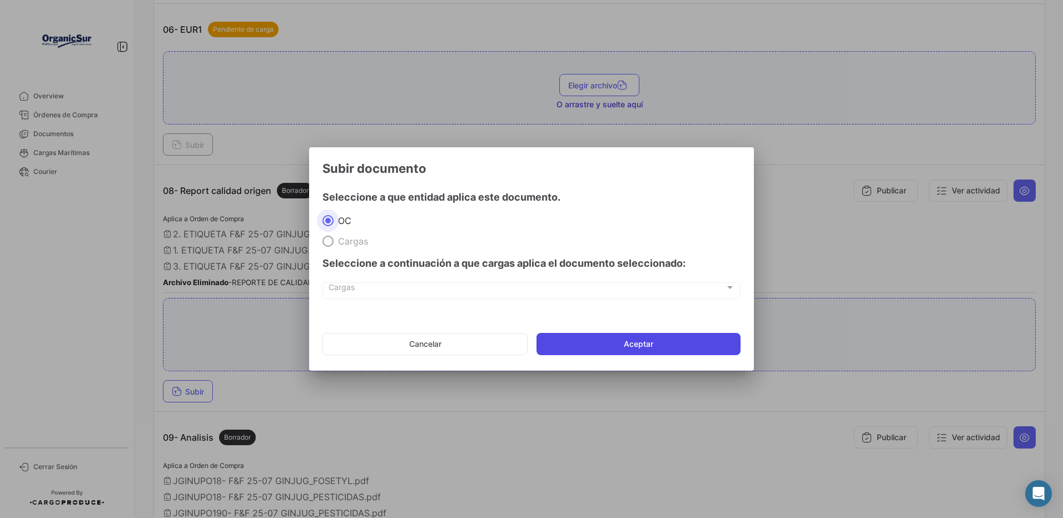  What do you see at coordinates (342, 221) in the screenshot?
I see `span: OC` at bounding box center [342, 221].